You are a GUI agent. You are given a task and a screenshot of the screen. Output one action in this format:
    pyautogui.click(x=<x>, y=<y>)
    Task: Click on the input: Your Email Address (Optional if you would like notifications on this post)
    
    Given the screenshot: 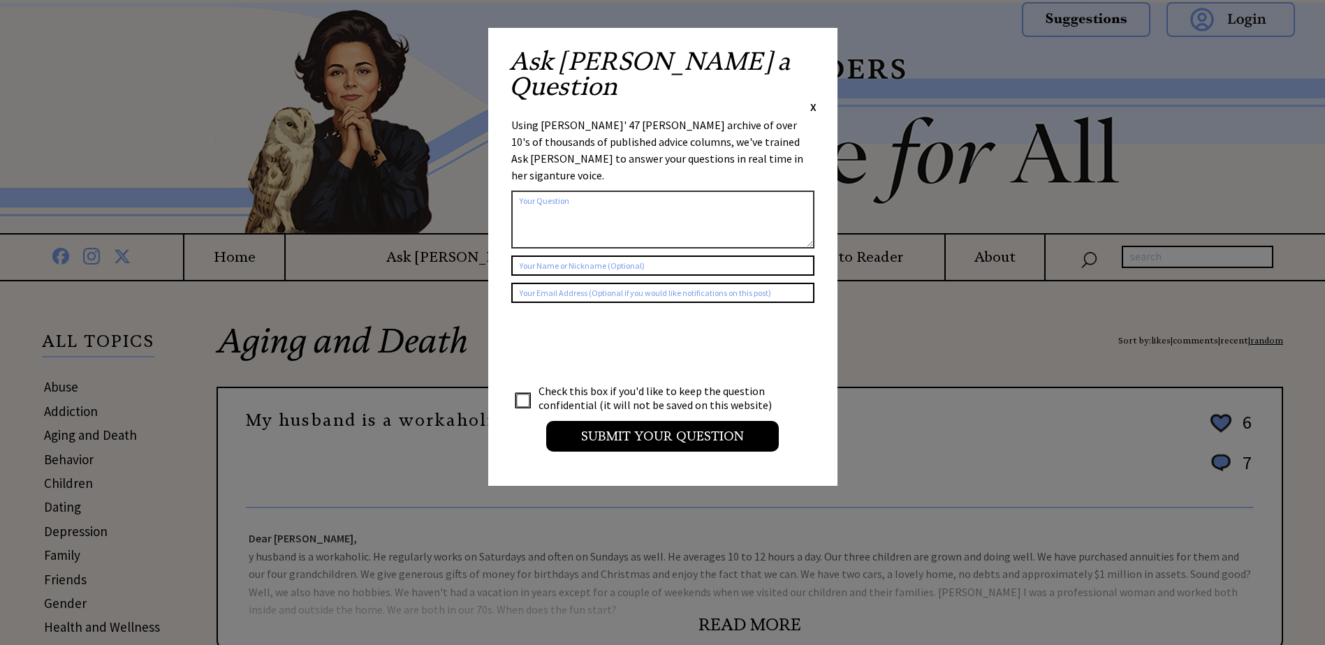 What is the action you would take?
    pyautogui.click(x=663, y=293)
    